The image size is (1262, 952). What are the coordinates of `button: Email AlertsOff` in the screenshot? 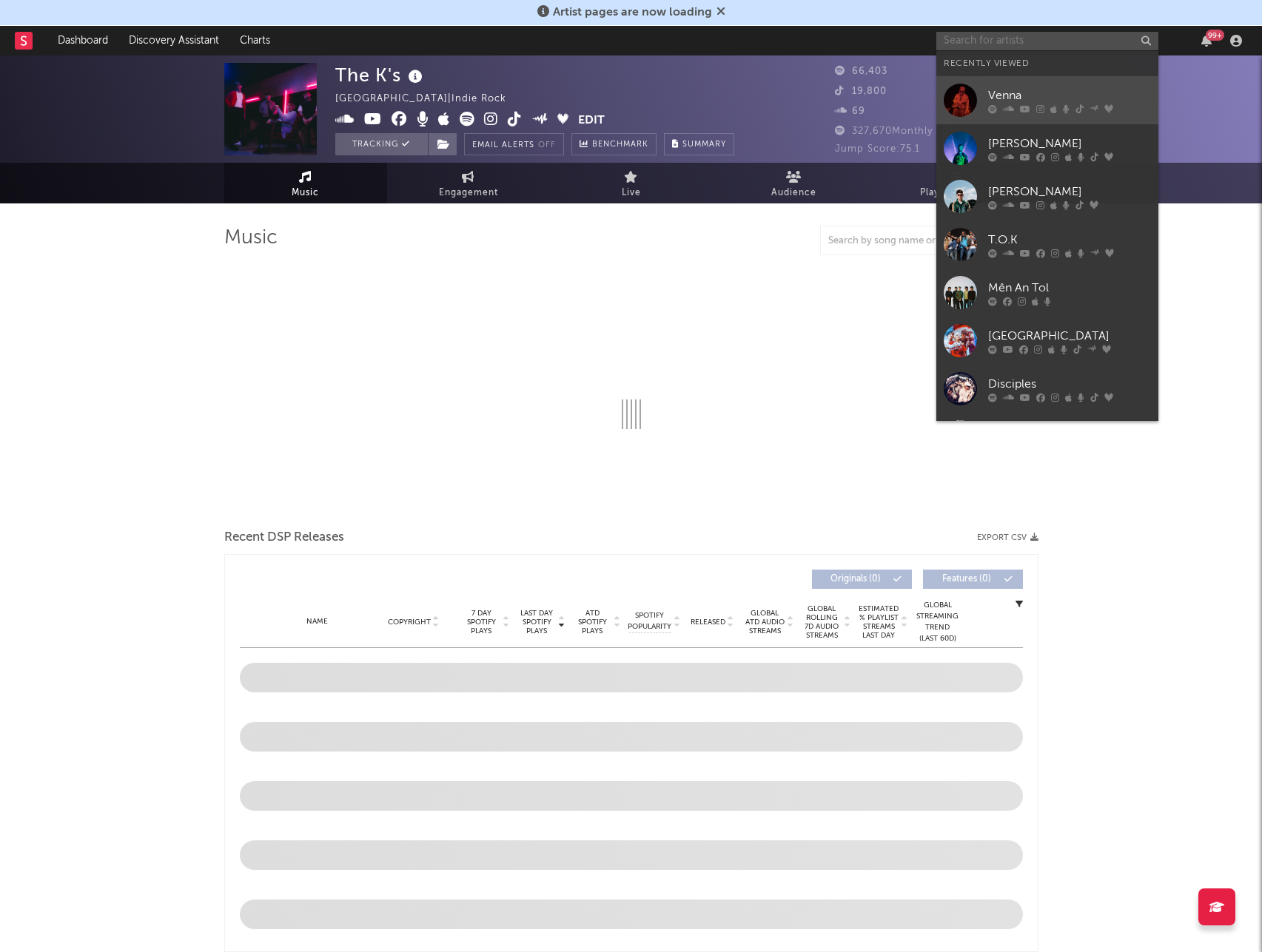 It's located at (514, 144).